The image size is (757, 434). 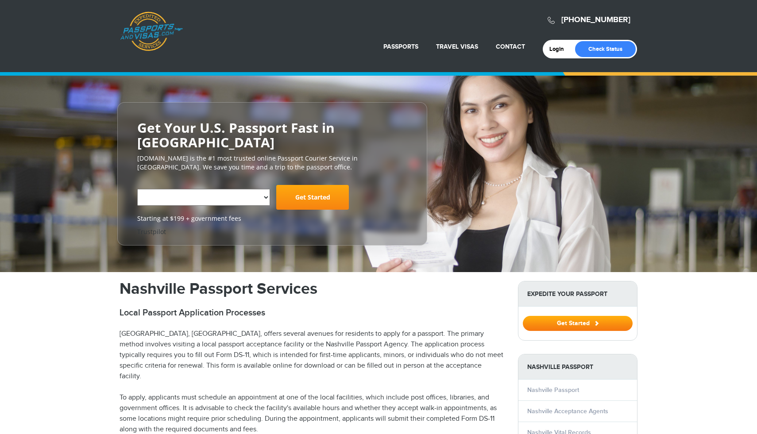 What do you see at coordinates (568, 411) in the screenshot?
I see `a: Nashville Acceptance Agents` at bounding box center [568, 411].